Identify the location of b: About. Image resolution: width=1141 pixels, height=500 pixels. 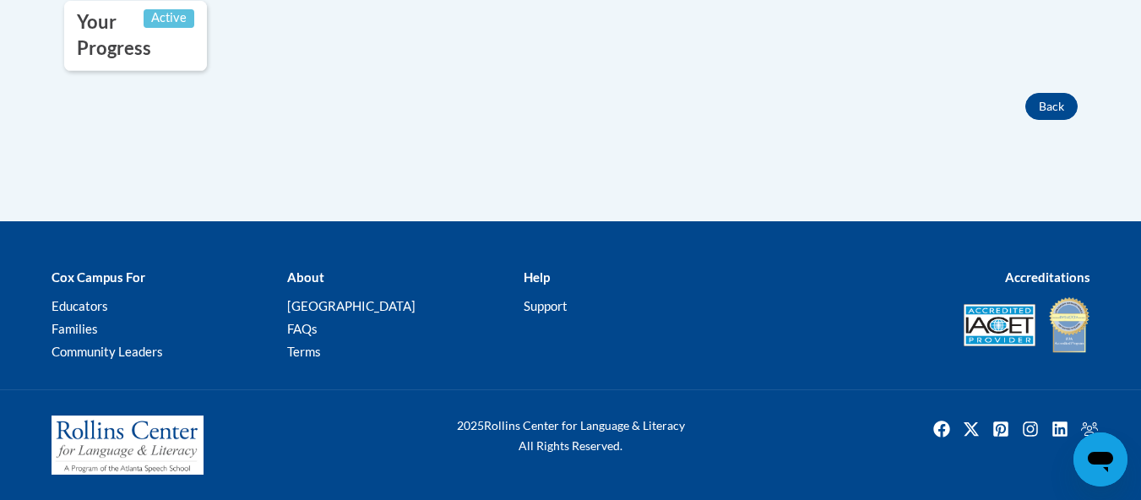
(306, 277).